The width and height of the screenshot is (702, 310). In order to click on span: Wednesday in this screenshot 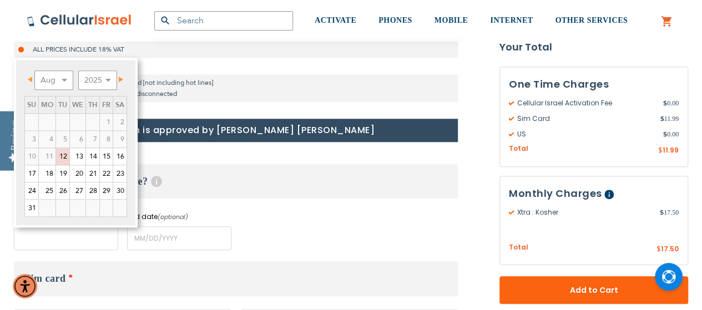, I will do `click(78, 105)`.